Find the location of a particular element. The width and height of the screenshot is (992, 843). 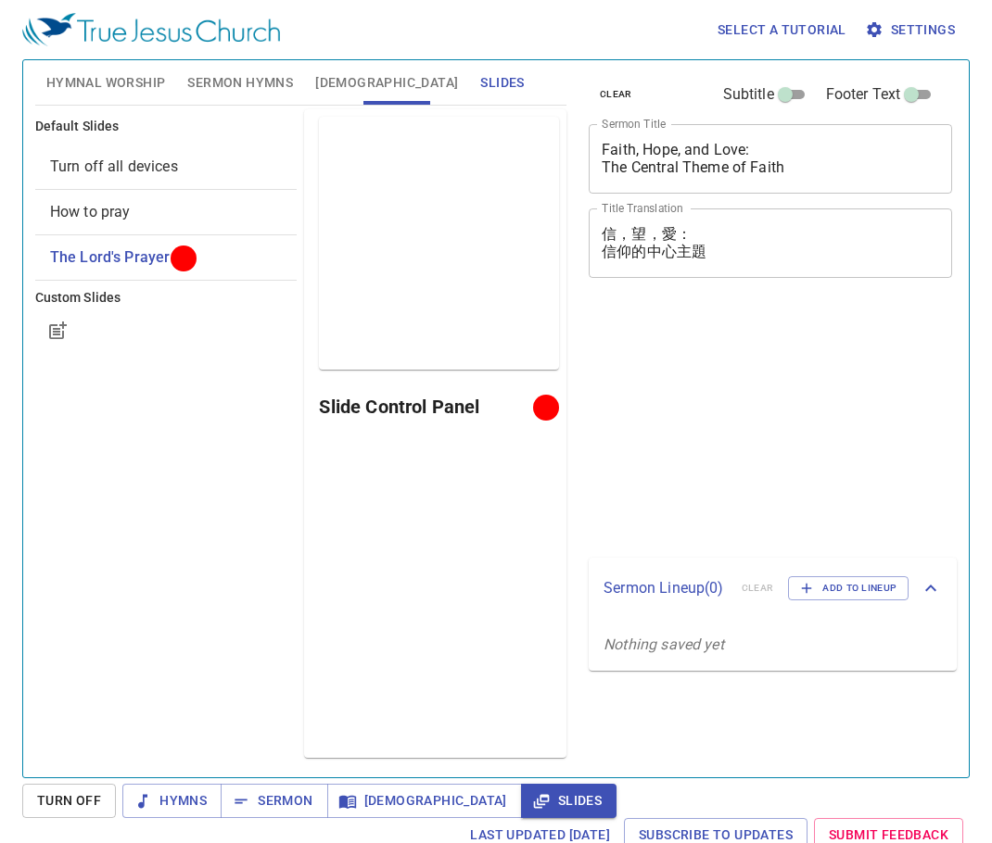

h6: Default Slides is located at coordinates (166, 127).